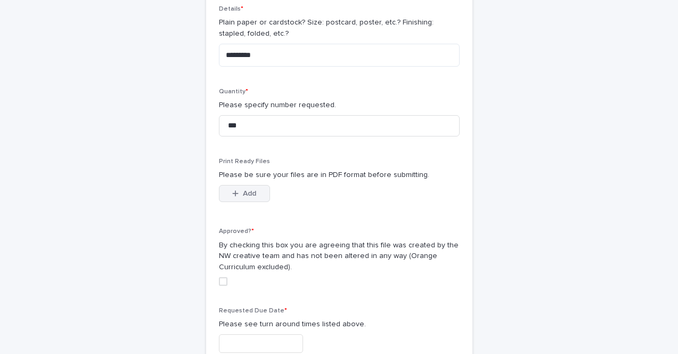 This screenshot has height=354, width=678. Describe the element at coordinates (339, 28) in the screenshot. I see `p: Plain paper or cardstock? Size: postcard, poster, etc.? Finishing: stapled, folded, etc.?` at that location.